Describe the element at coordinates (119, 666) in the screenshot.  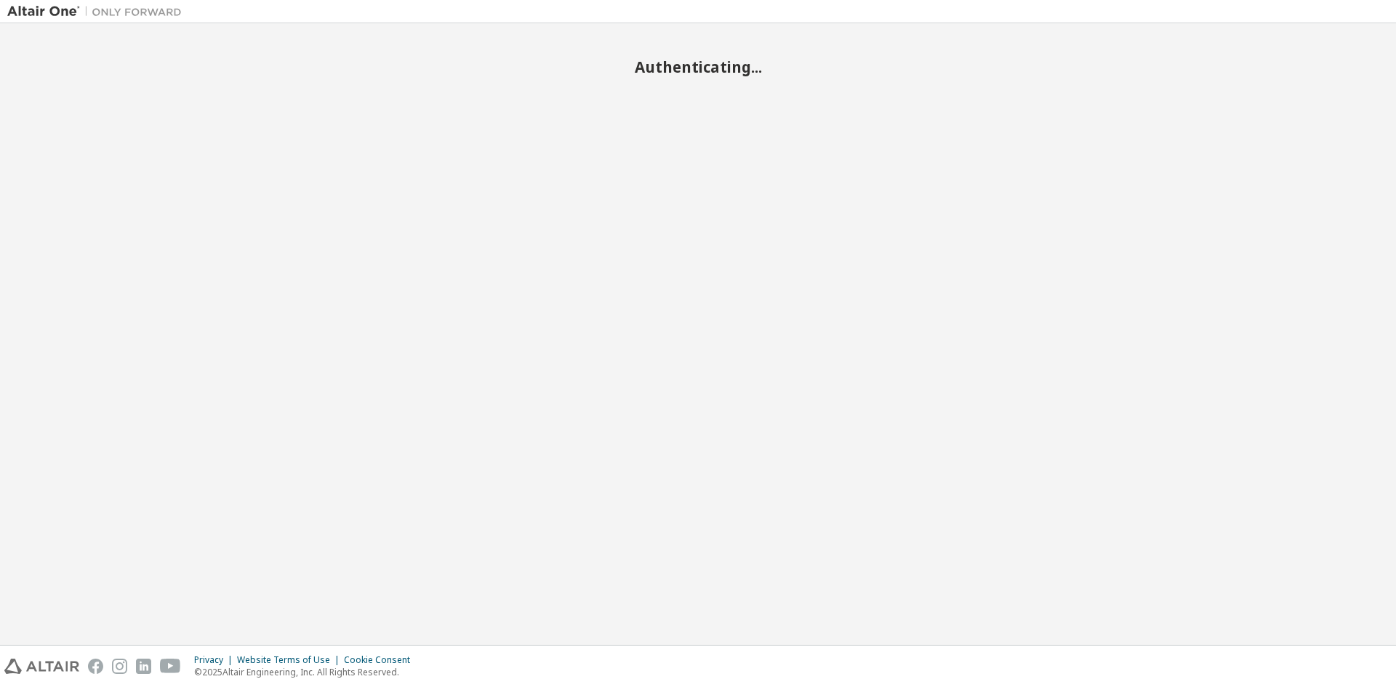
I see `img: instagram.svg` at that location.